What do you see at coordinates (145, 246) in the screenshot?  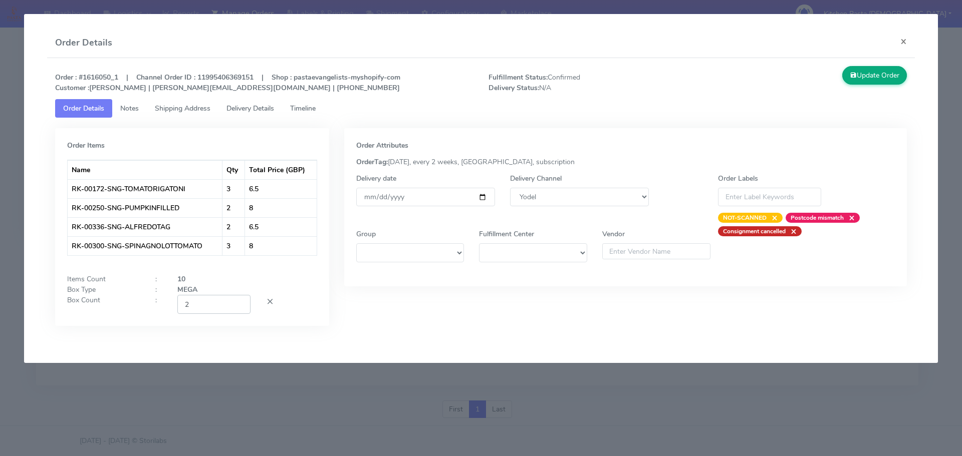 I see `td: RK-00300-SNG-SPINAGNOLOTTOMATO` at bounding box center [145, 246].